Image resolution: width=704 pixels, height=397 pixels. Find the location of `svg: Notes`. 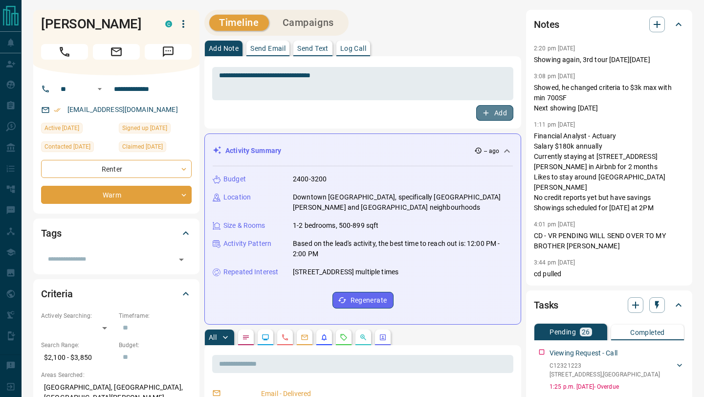

svg: Notes is located at coordinates (246, 337).